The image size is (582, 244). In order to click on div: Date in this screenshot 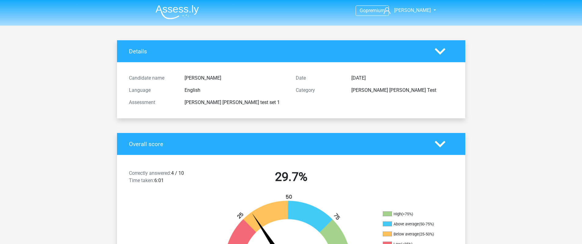, I will do `click(319, 78)`.